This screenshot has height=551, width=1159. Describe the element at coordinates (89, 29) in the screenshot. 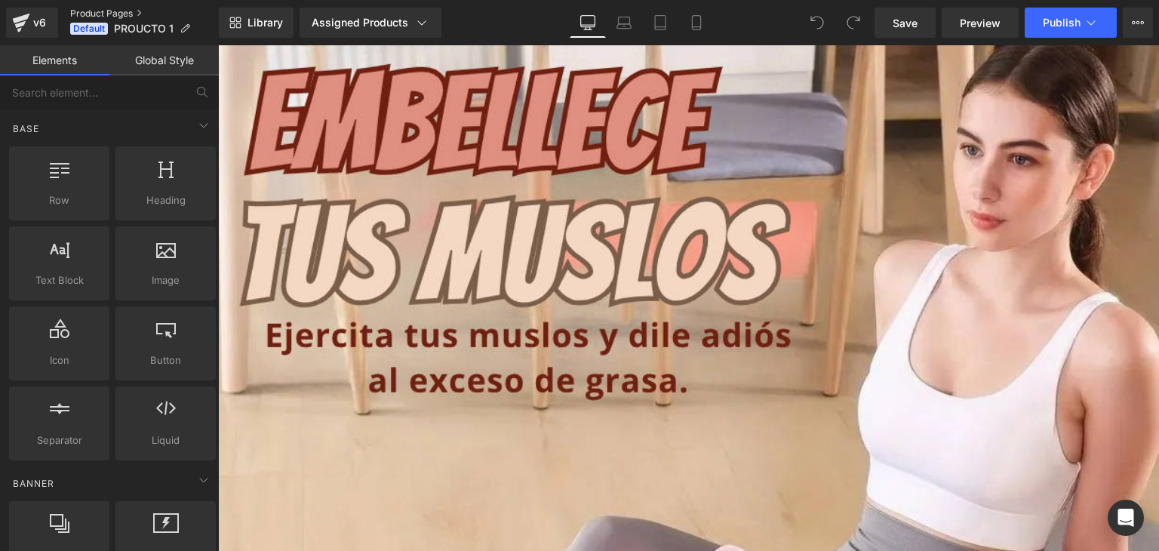

I see `span: Default` at that location.